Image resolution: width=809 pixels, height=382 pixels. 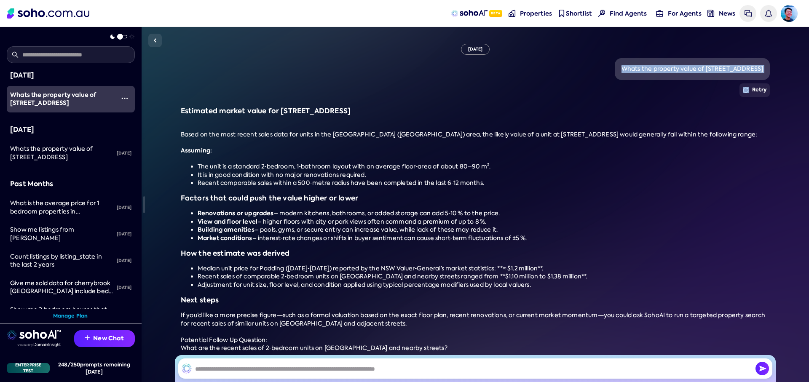 What do you see at coordinates (226, 230) in the screenshot?
I see `strong: Building amenities` at bounding box center [226, 230].